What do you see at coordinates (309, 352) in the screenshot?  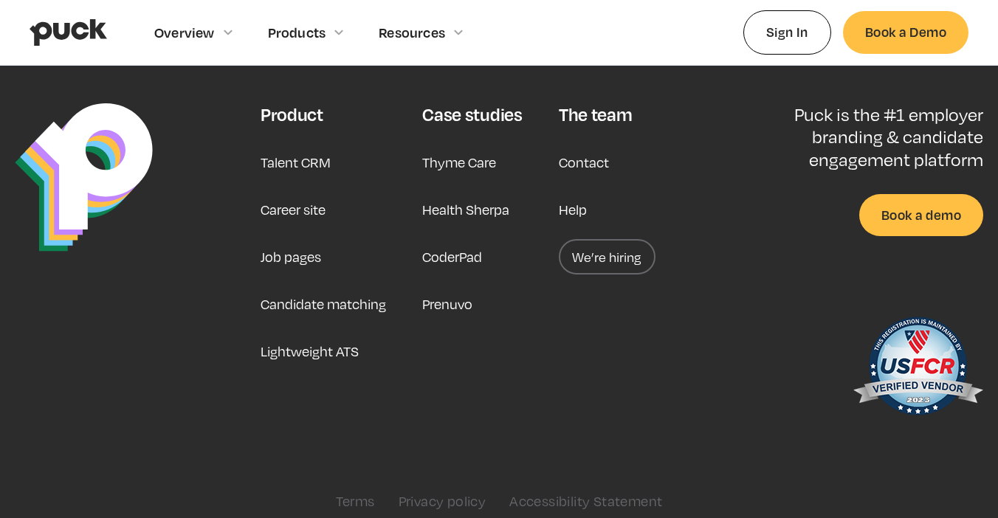 I see `a: Lightweight ATS` at bounding box center [309, 352].